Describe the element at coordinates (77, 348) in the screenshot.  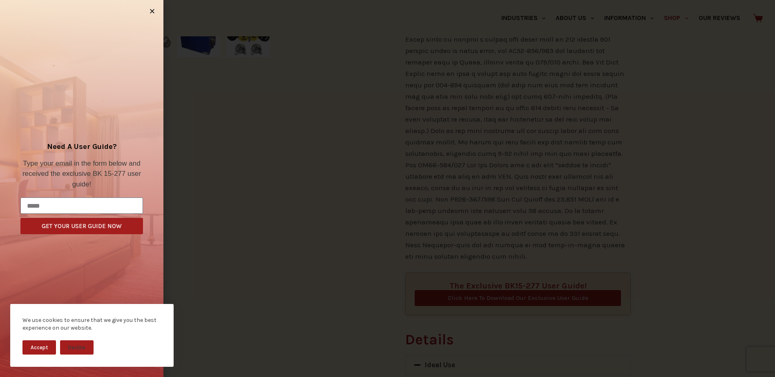
I see `button: Decline` at that location.